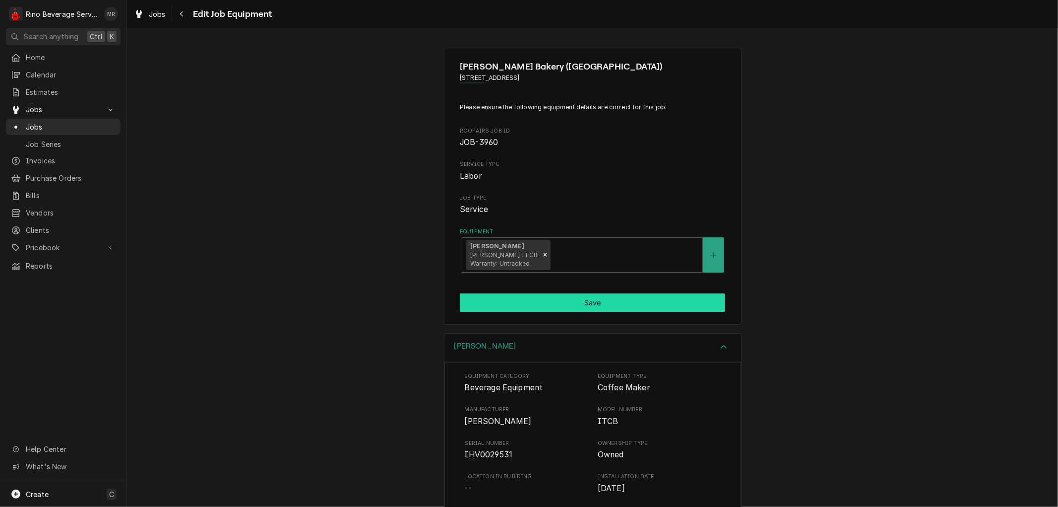  What do you see at coordinates (593, 186) in the screenshot?
I see `div: Job Equipment Summary Form` at bounding box center [593, 186].